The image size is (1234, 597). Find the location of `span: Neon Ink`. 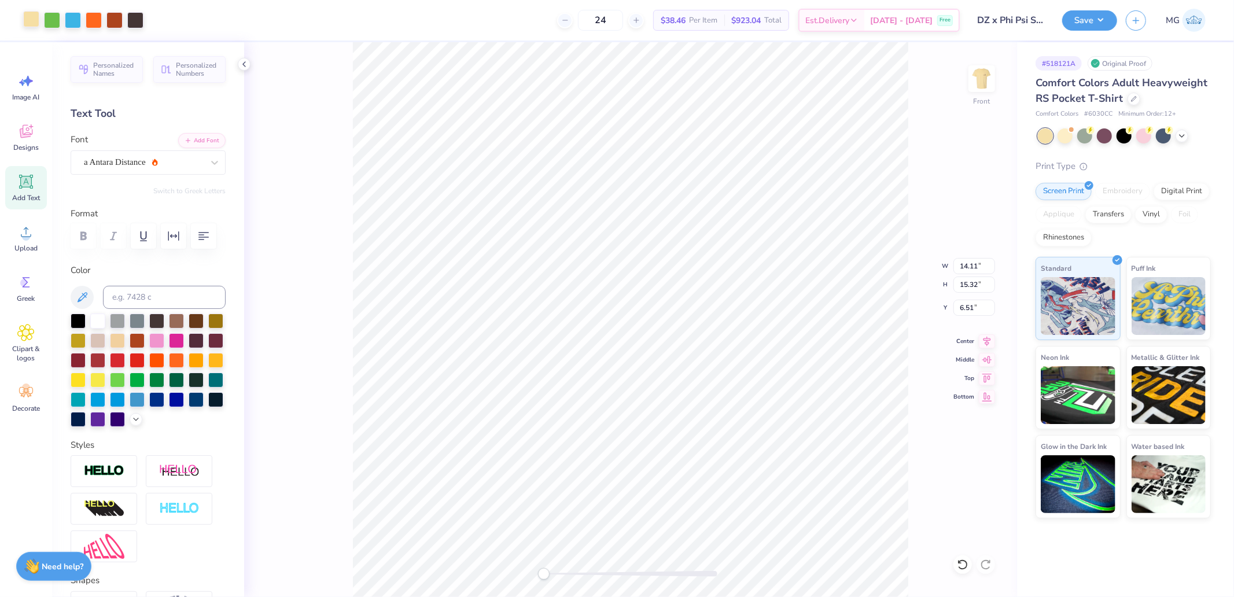

span: Neon Ink is located at coordinates (1054, 357).